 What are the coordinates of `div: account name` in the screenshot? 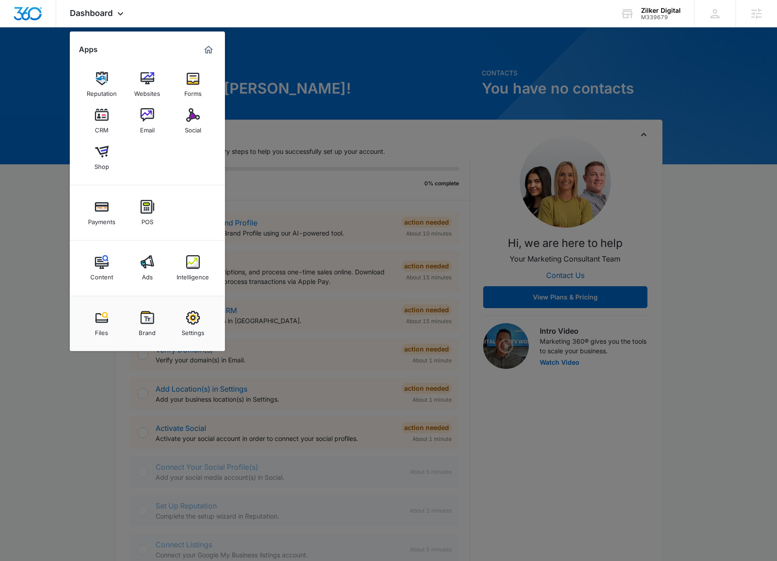 It's located at (661, 10).